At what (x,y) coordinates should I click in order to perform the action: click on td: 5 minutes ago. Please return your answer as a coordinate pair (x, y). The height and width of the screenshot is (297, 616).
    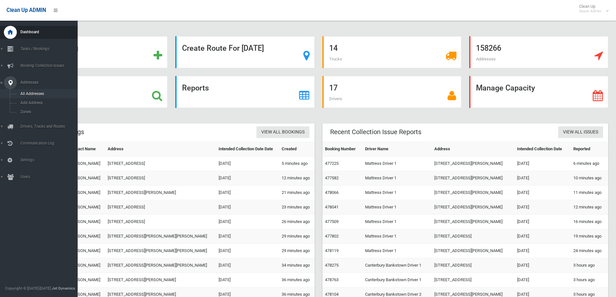
    Looking at the image, I should click on (296, 164).